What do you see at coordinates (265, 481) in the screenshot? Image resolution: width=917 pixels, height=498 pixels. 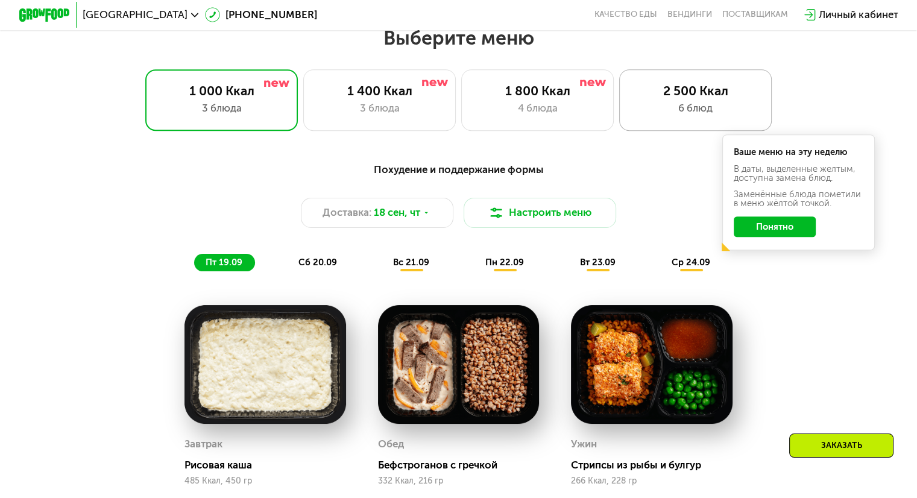 I see `div: 485 Ккал, 450 гр` at bounding box center [265, 481].